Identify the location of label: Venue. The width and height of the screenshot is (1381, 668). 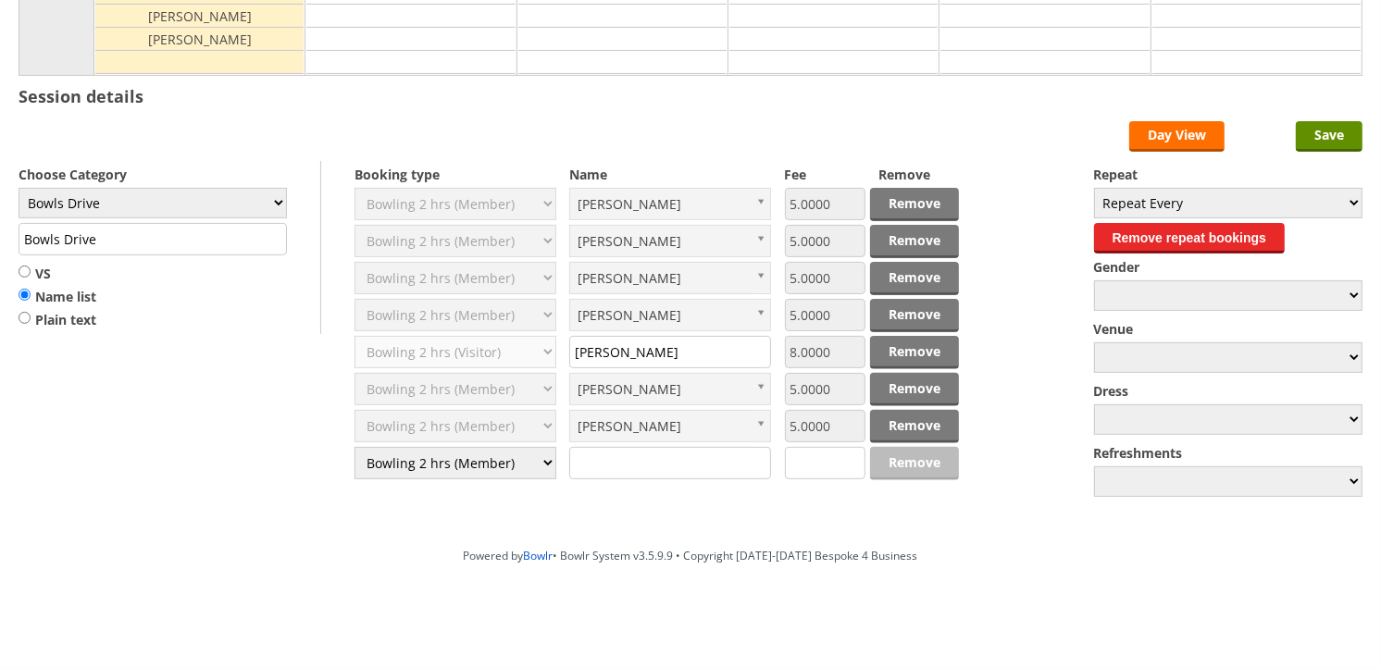
(1229, 329).